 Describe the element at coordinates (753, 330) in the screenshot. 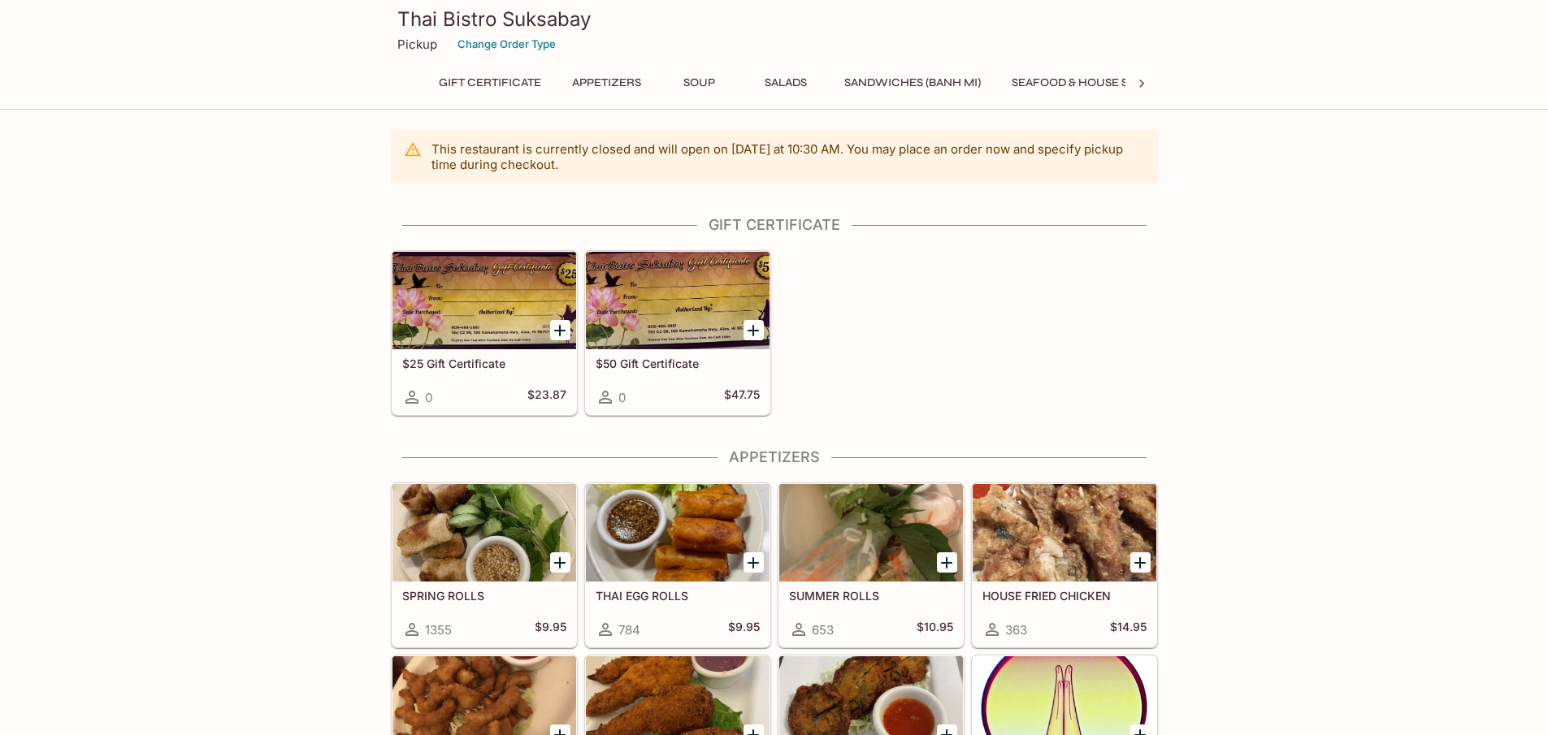

I see `button: Add $50 Gift Certificate` at that location.